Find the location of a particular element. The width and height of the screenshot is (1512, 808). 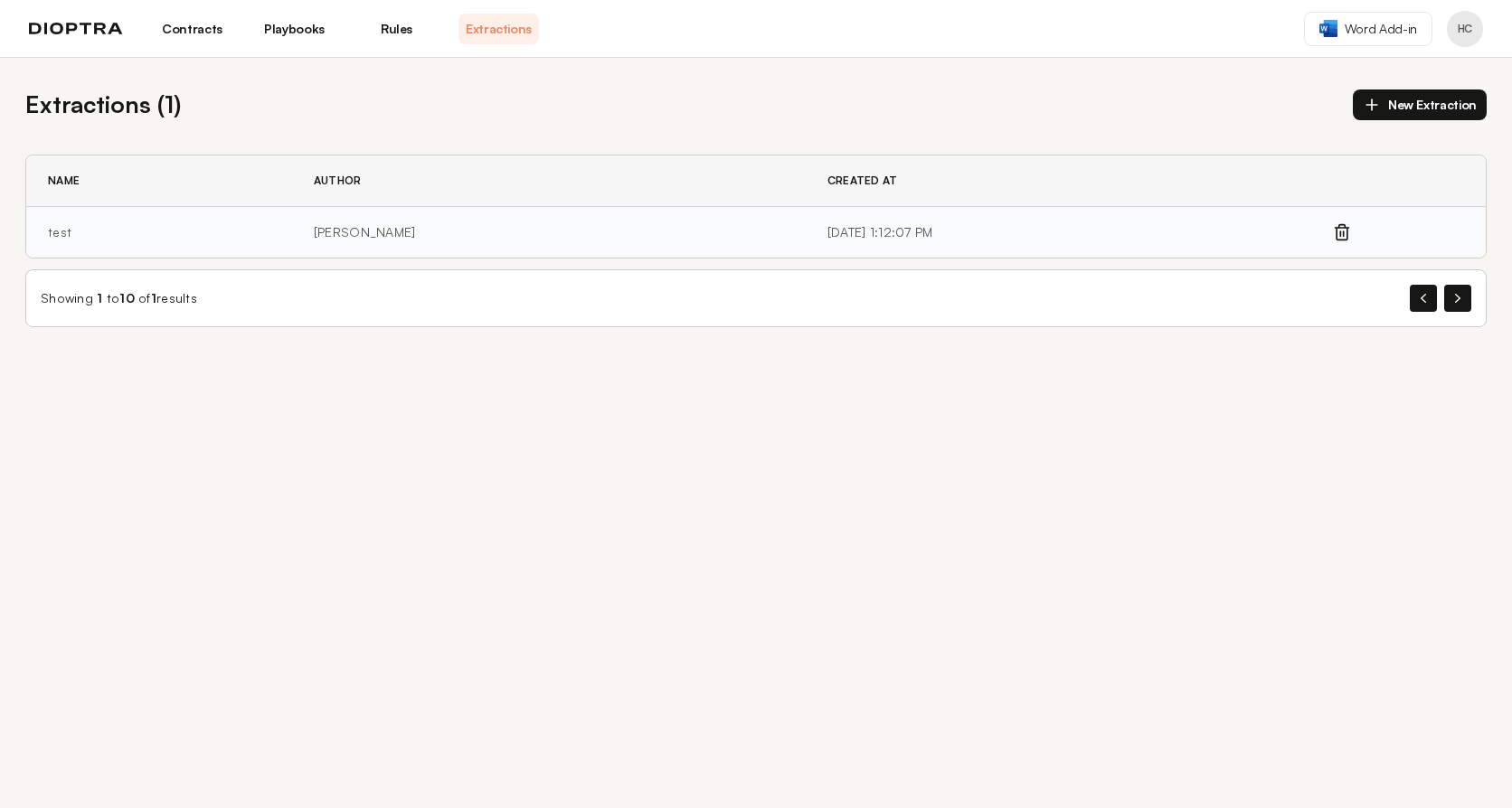

th: Created At is located at coordinates (1068, 181).